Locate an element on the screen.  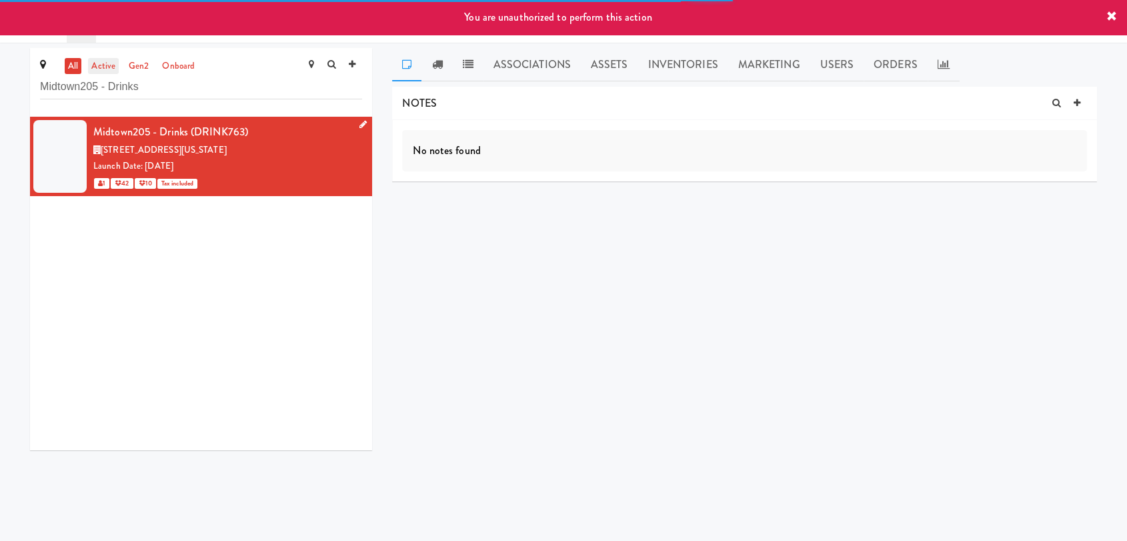
a: Marketing is located at coordinates (769, 65).